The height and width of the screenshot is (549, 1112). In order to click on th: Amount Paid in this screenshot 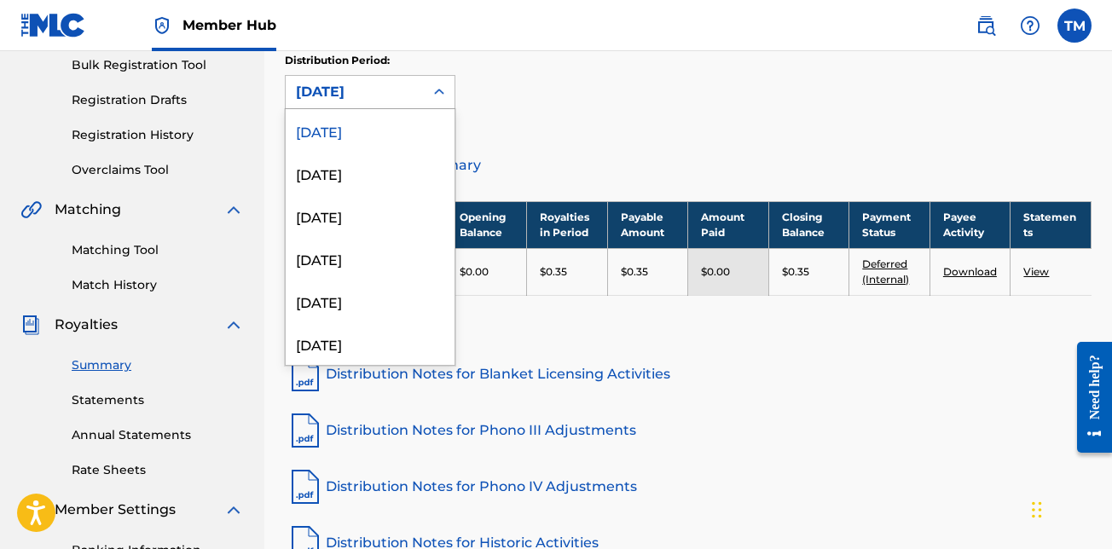, I will do `click(729, 224)`.